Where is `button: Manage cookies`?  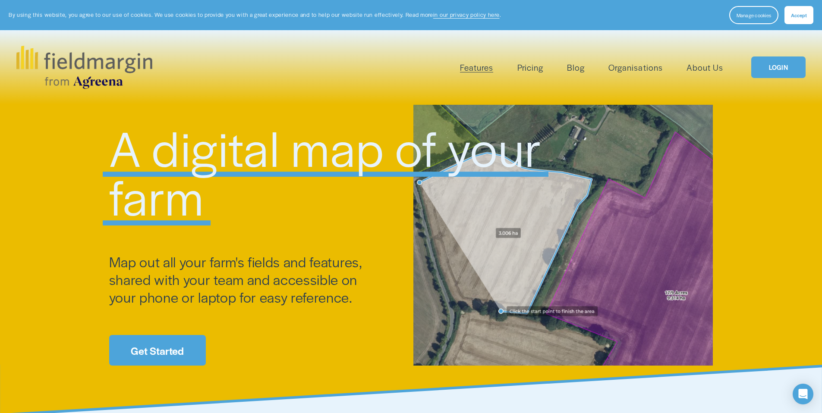
button: Manage cookies is located at coordinates (754, 15).